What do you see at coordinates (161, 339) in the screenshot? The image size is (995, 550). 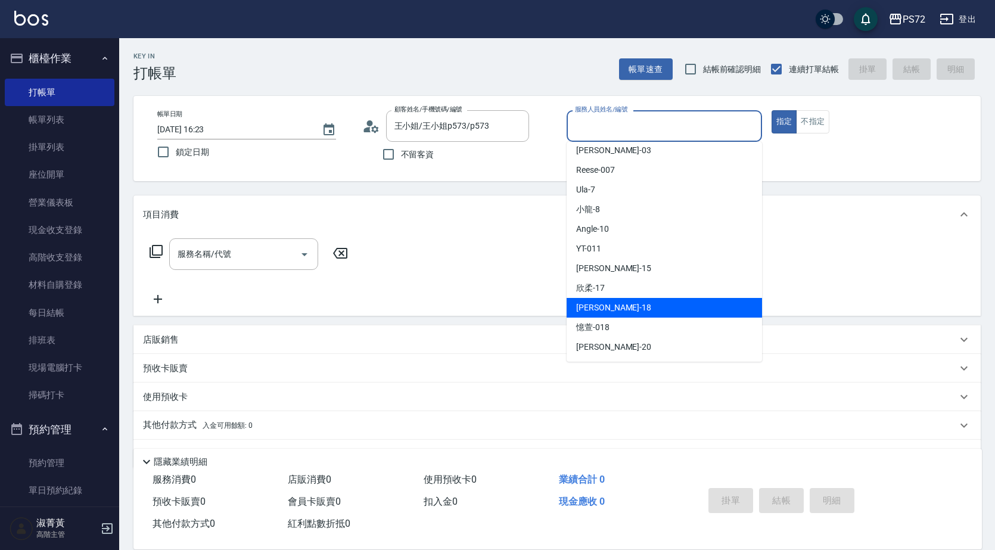 I see `p: 店販銷售` at bounding box center [161, 339].